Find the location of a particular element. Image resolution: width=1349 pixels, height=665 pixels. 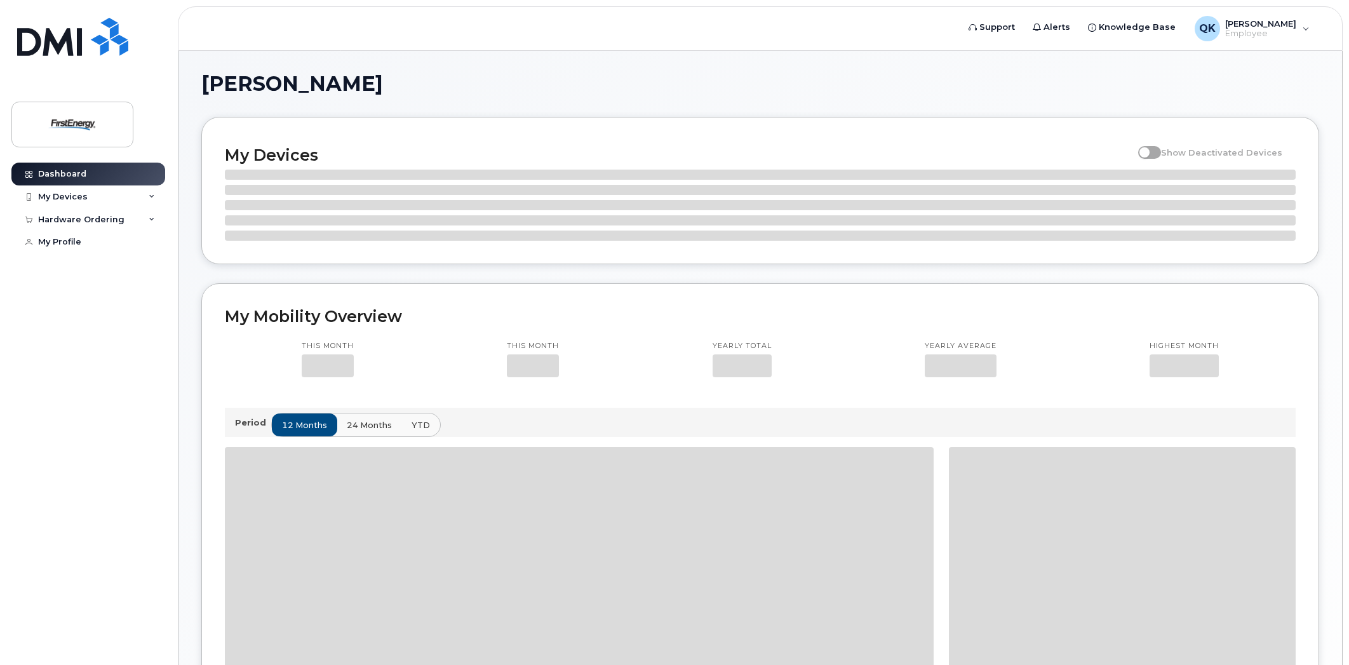

h2: My Mobility Overview is located at coordinates (760, 316).